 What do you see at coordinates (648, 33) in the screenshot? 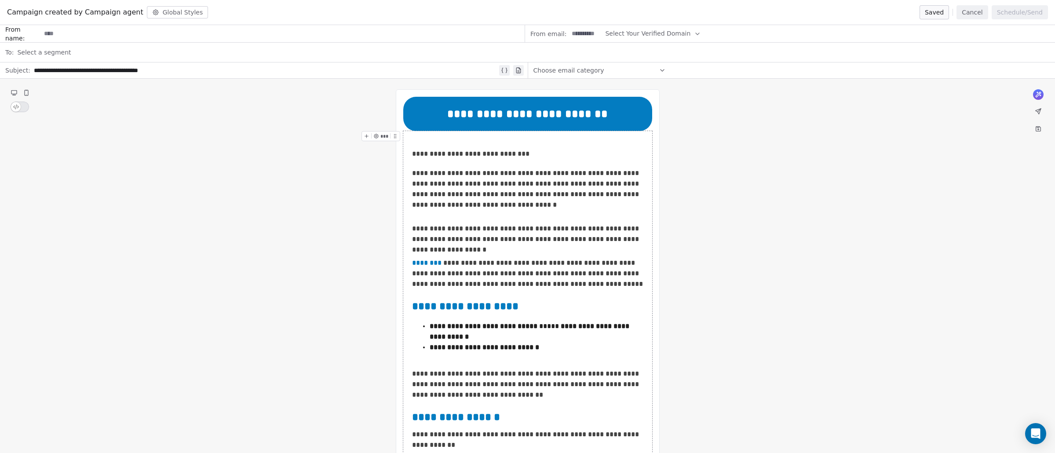
I see `span: Select Your Verified Domain` at bounding box center [648, 33].